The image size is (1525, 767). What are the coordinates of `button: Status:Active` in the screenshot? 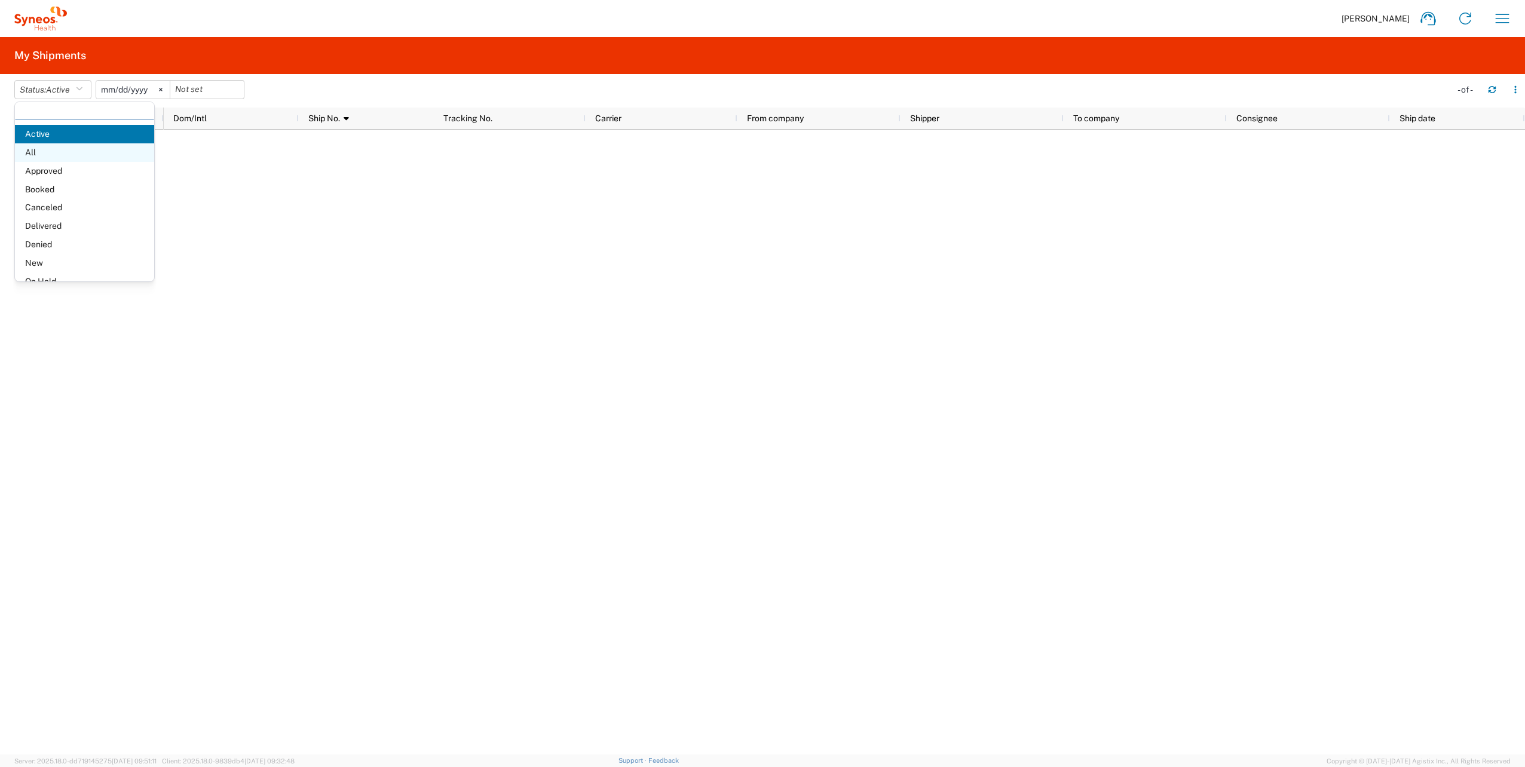 It's located at (53, 90).